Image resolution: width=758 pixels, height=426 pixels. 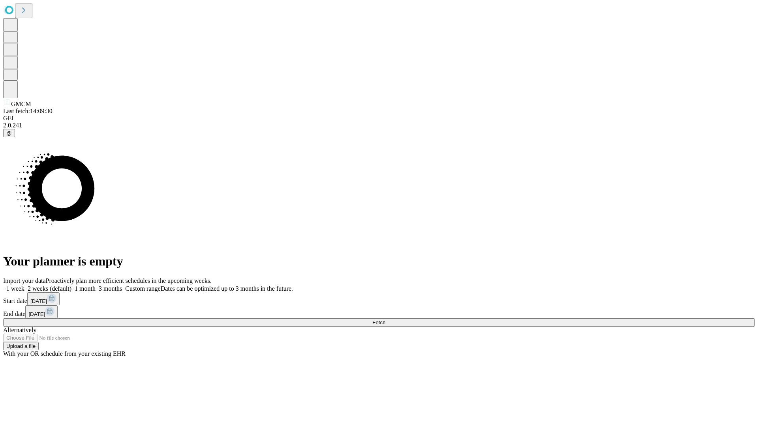 I want to click on span: Alternatively, so click(x=20, y=330).